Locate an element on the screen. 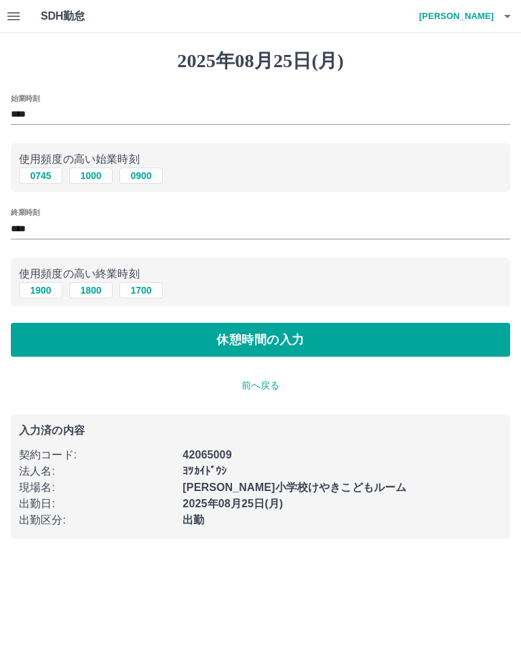 This screenshot has width=521, height=647. p: 出勤日 : is located at coordinates (96, 504).